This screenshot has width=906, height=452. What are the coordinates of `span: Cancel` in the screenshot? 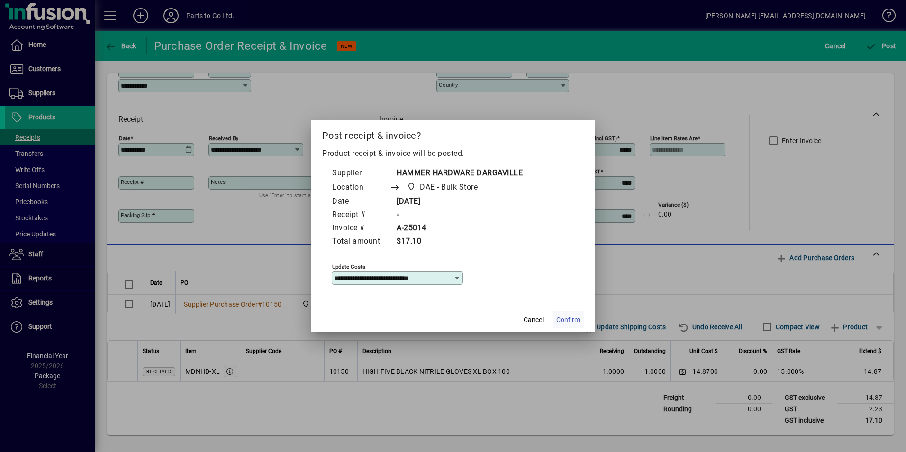 It's located at (534, 320).